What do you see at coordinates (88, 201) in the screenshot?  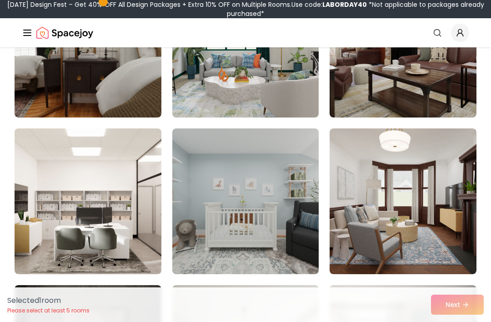 I see `img: Room room-16` at bounding box center [88, 201].